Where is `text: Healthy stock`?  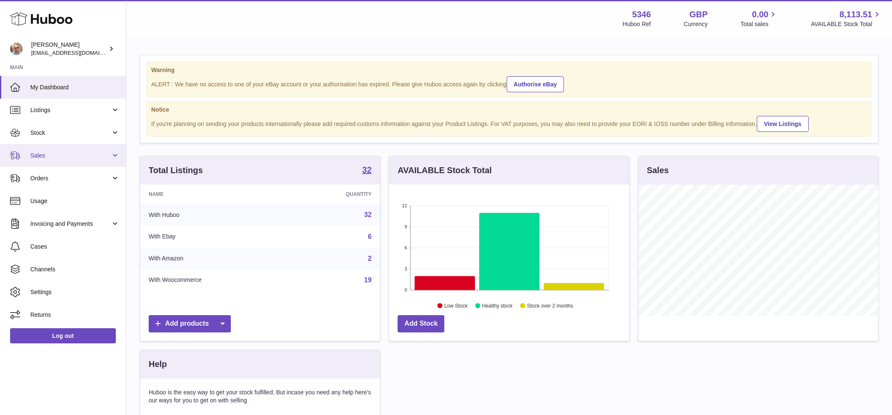 text: Healthy stock is located at coordinates (498, 306).